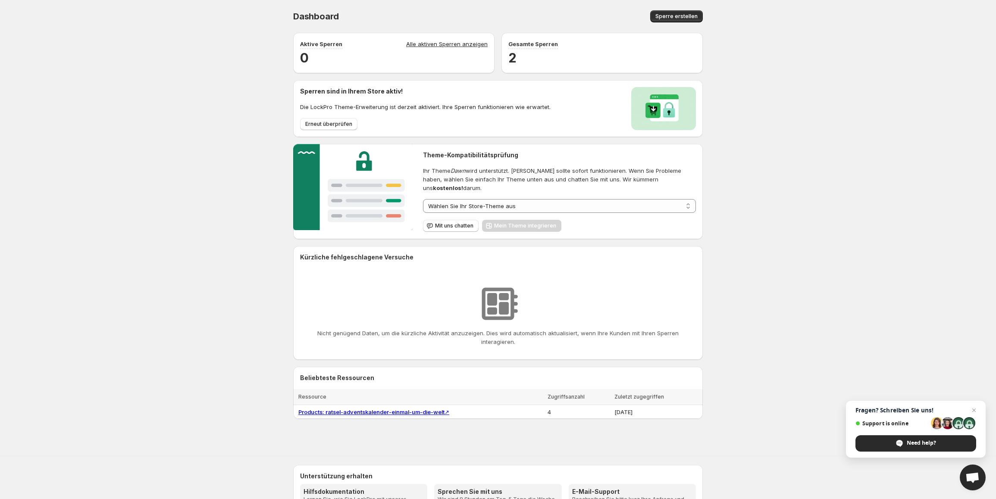  Describe the element at coordinates (973, 478) in the screenshot. I see `div: Open chat` at that location.